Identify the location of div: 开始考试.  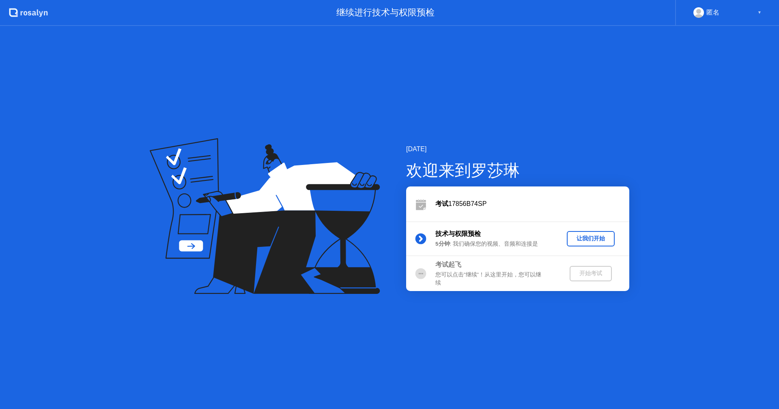
(590, 273).